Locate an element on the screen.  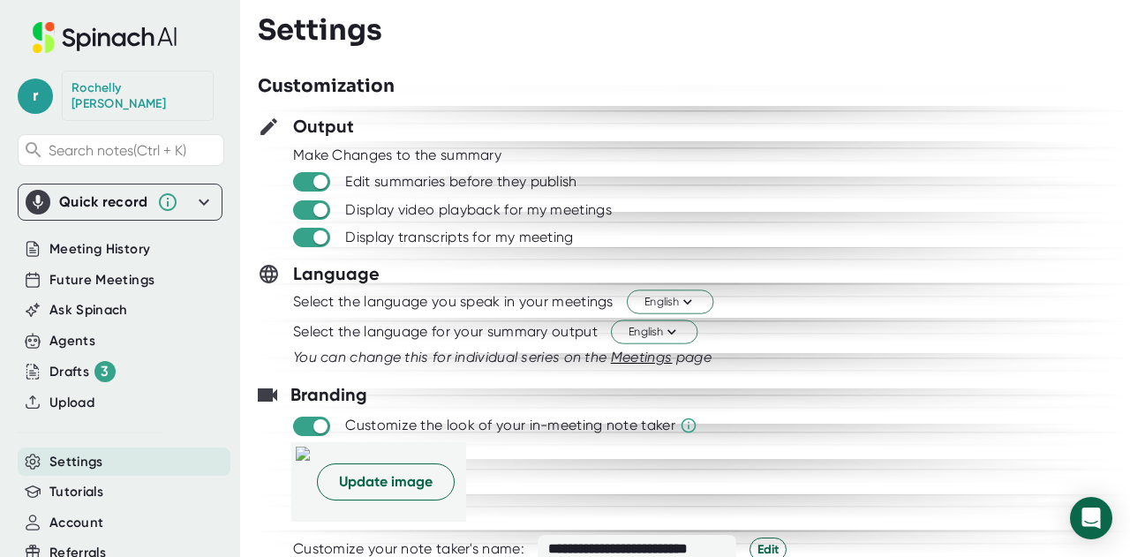
h3: Output is located at coordinates (323, 126).